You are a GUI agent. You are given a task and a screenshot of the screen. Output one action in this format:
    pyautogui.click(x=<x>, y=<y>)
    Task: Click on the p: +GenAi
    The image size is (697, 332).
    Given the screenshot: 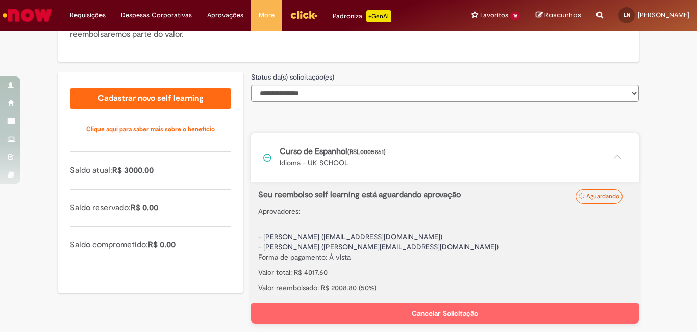 What is the action you would take?
    pyautogui.click(x=378, y=16)
    